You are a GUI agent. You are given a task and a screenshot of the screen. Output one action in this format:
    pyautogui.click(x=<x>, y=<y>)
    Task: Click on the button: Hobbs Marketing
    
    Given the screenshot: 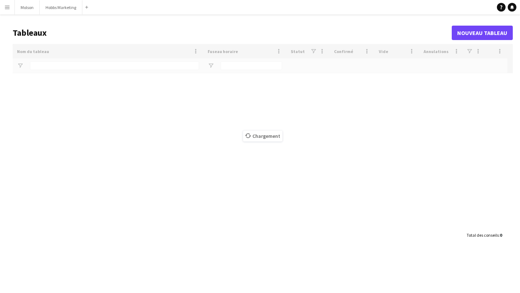 What is the action you would take?
    pyautogui.click(x=61, y=7)
    